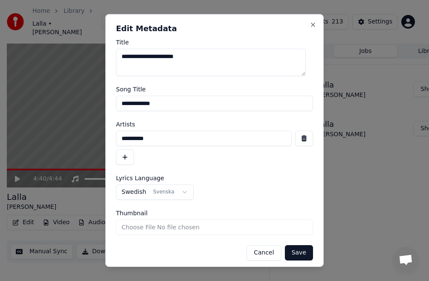  Describe the element at coordinates (140, 178) in the screenshot. I see `span: Lyrics Language` at that location.